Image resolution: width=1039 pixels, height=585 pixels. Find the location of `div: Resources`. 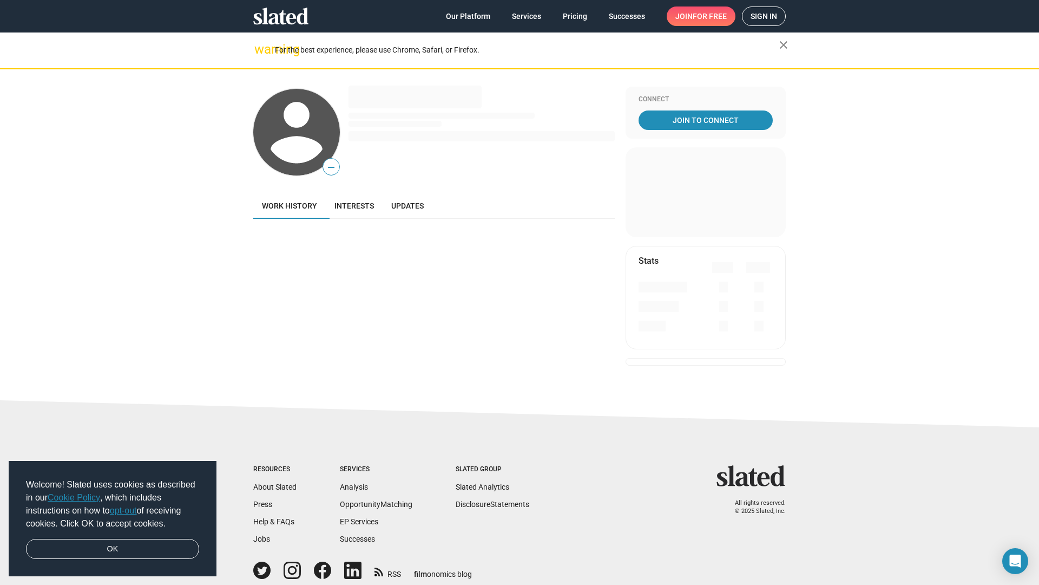

div: Resources is located at coordinates (275, 469).